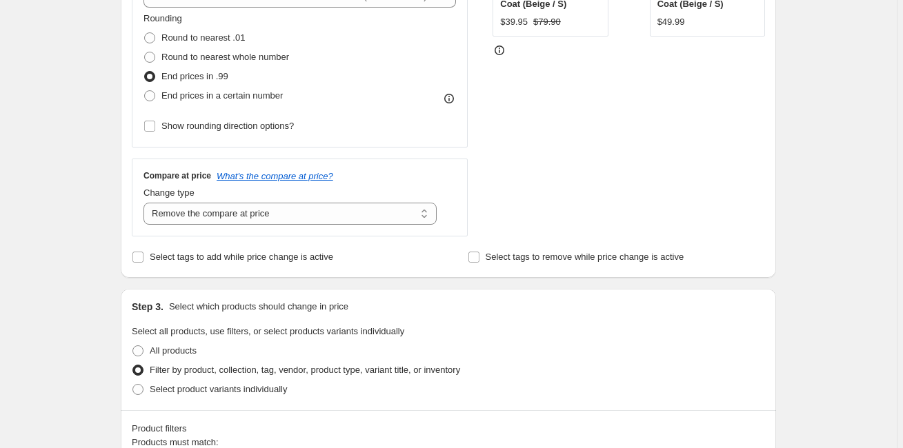  Describe the element at coordinates (169, 192) in the screenshot. I see `span: Change type` at that location.